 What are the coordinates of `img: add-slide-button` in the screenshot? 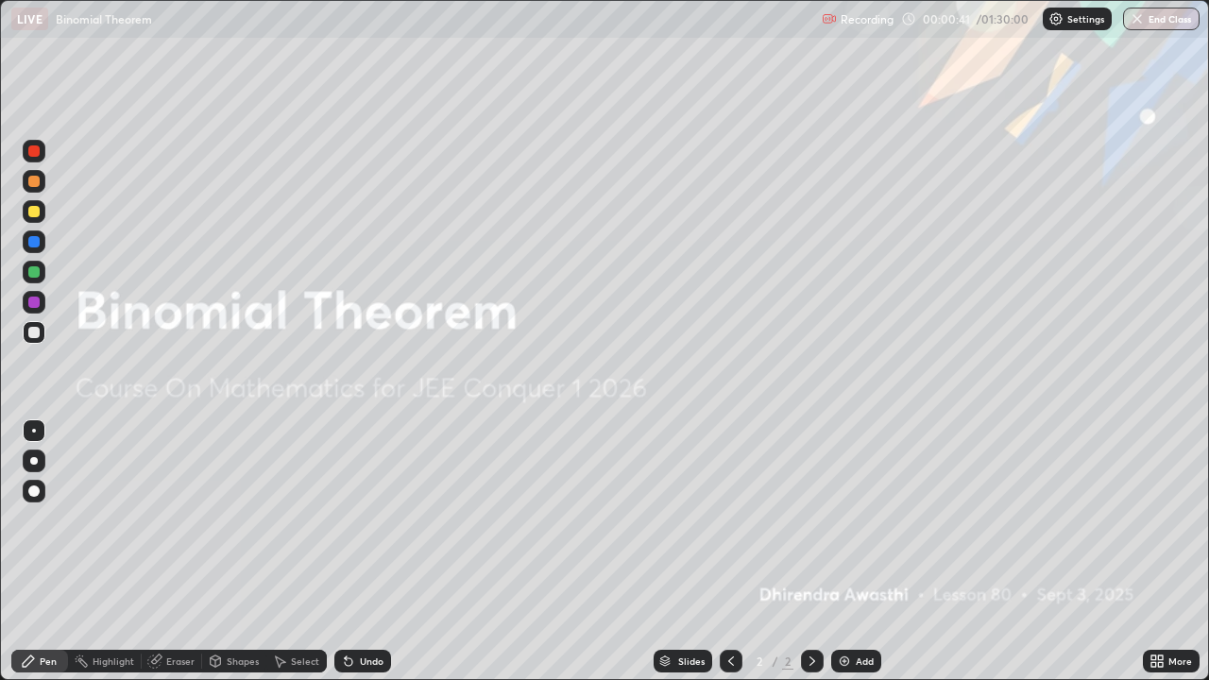 It's located at (845, 661).